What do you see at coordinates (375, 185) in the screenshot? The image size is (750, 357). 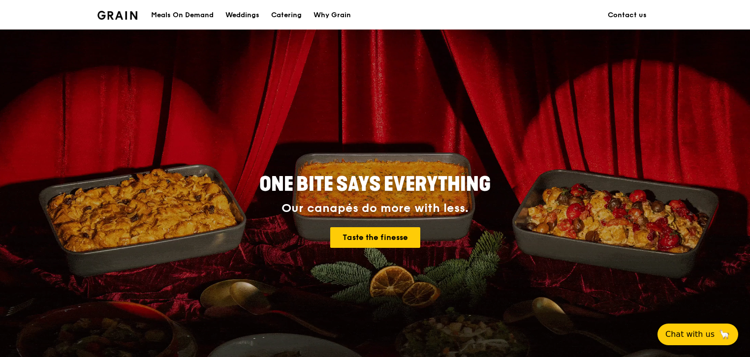 I see `span: ONE BITE SAYS EVERYTHING` at bounding box center [375, 185].